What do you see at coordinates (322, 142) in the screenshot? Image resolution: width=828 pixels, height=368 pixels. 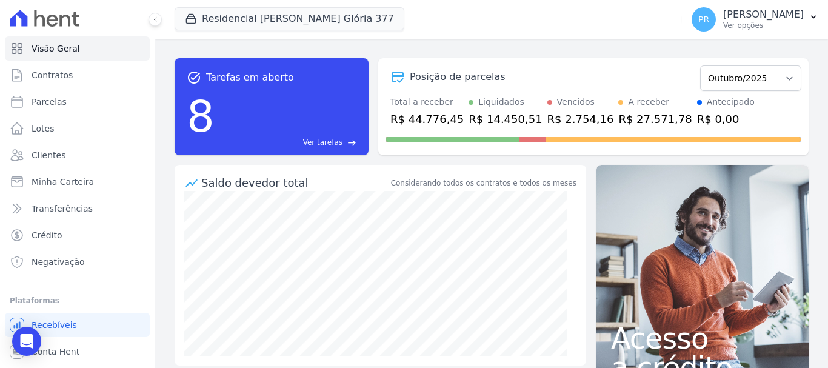 I see `span: Ver tarefas` at bounding box center [322, 142].